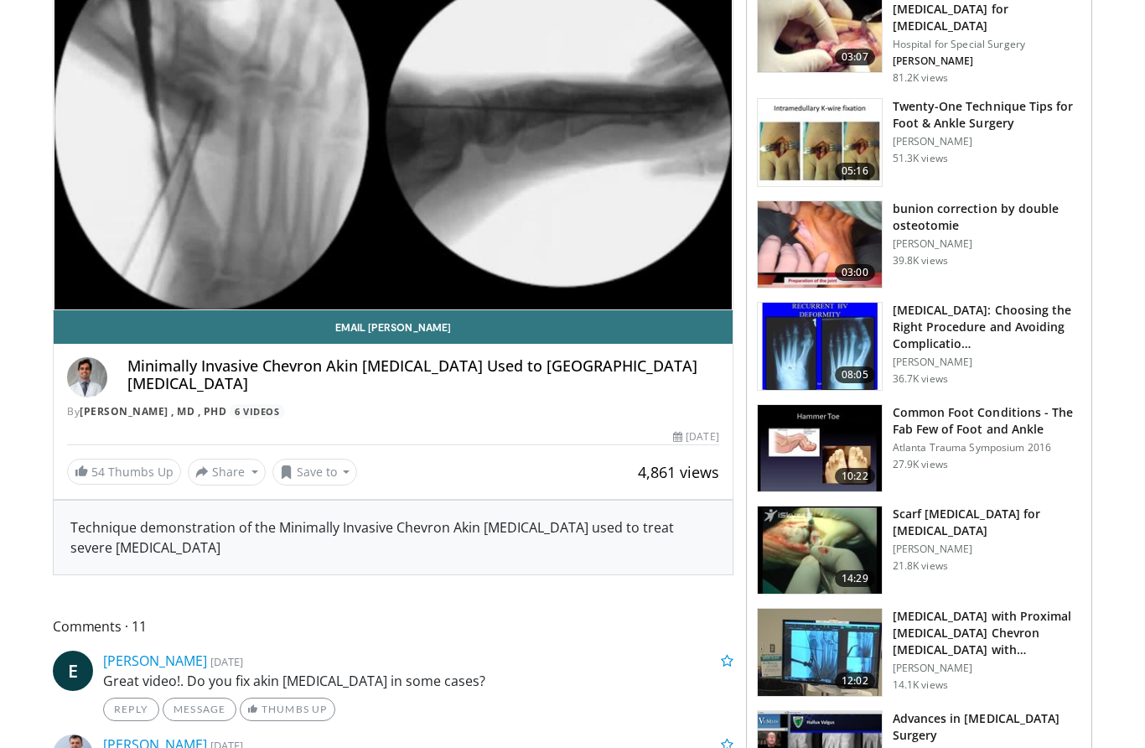 This screenshot has height=748, width=1145. Describe the element at coordinates (855, 375) in the screenshot. I see `span: 08:05` at that location.